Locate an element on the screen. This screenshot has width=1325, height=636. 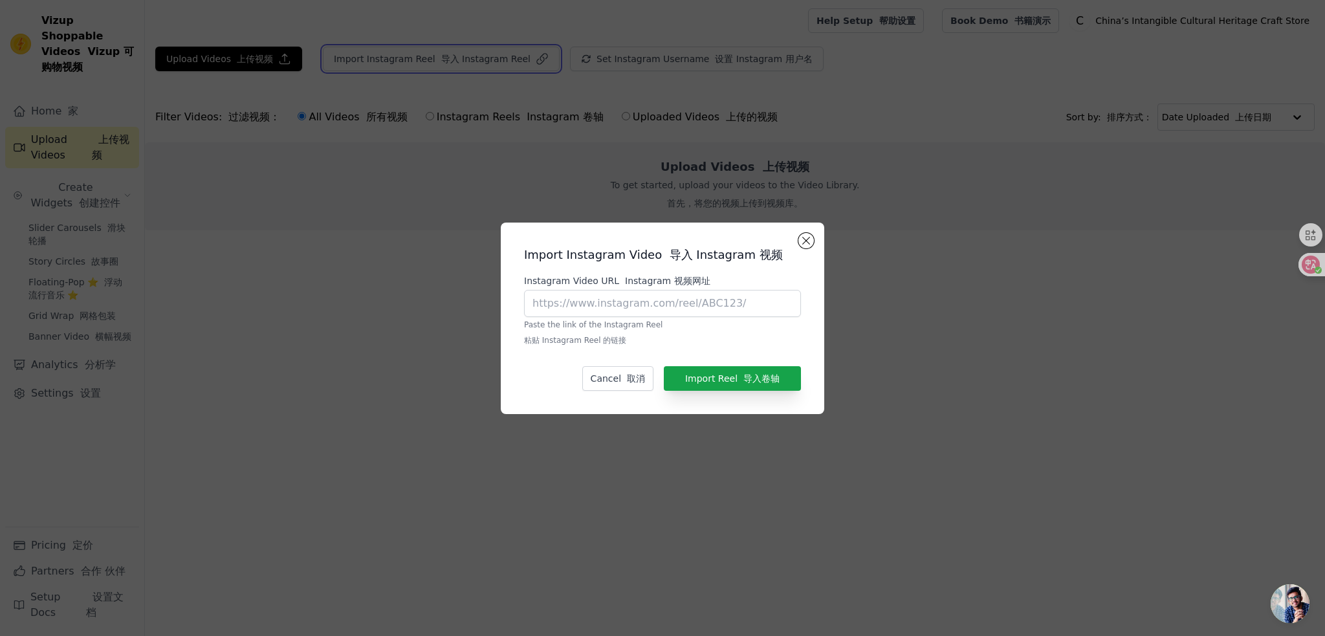
button: Cancel is located at coordinates (618, 379).